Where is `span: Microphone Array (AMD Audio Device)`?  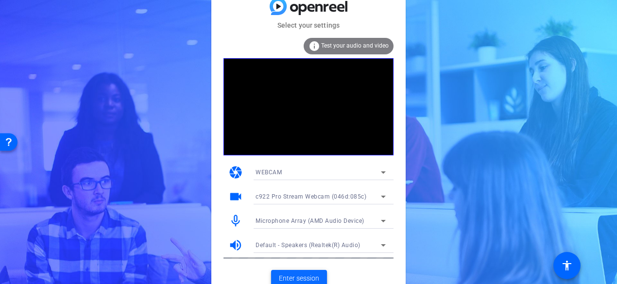 span: Microphone Array (AMD Audio Device) is located at coordinates (310, 221).